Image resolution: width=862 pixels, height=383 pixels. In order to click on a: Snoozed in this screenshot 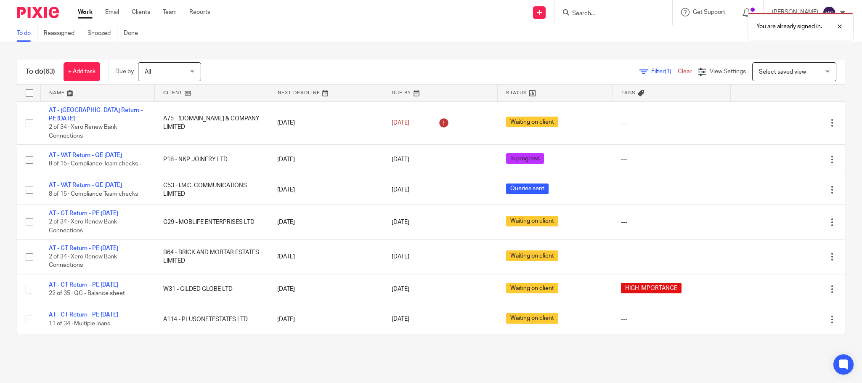, I will do `click(102, 33)`.